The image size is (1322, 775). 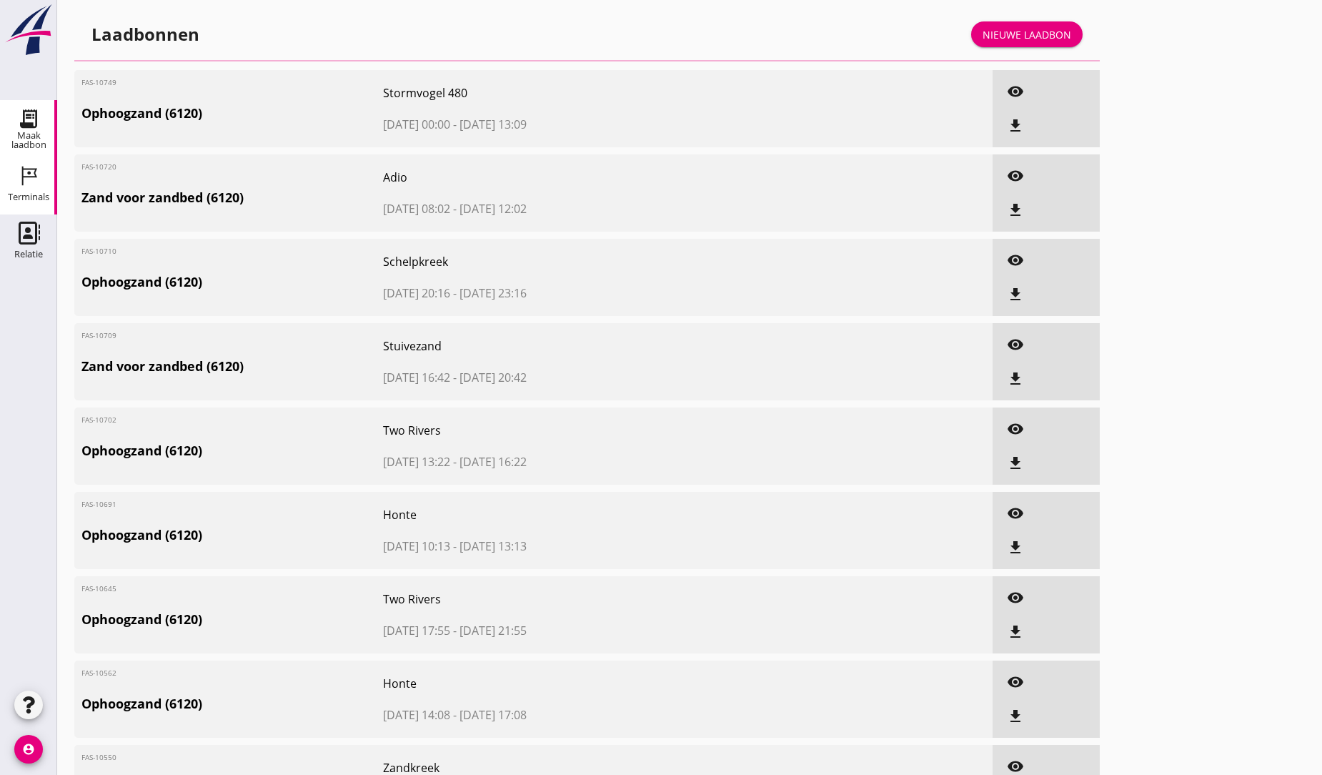 What do you see at coordinates (571, 177) in the screenshot?
I see `span: Adio` at bounding box center [571, 177].